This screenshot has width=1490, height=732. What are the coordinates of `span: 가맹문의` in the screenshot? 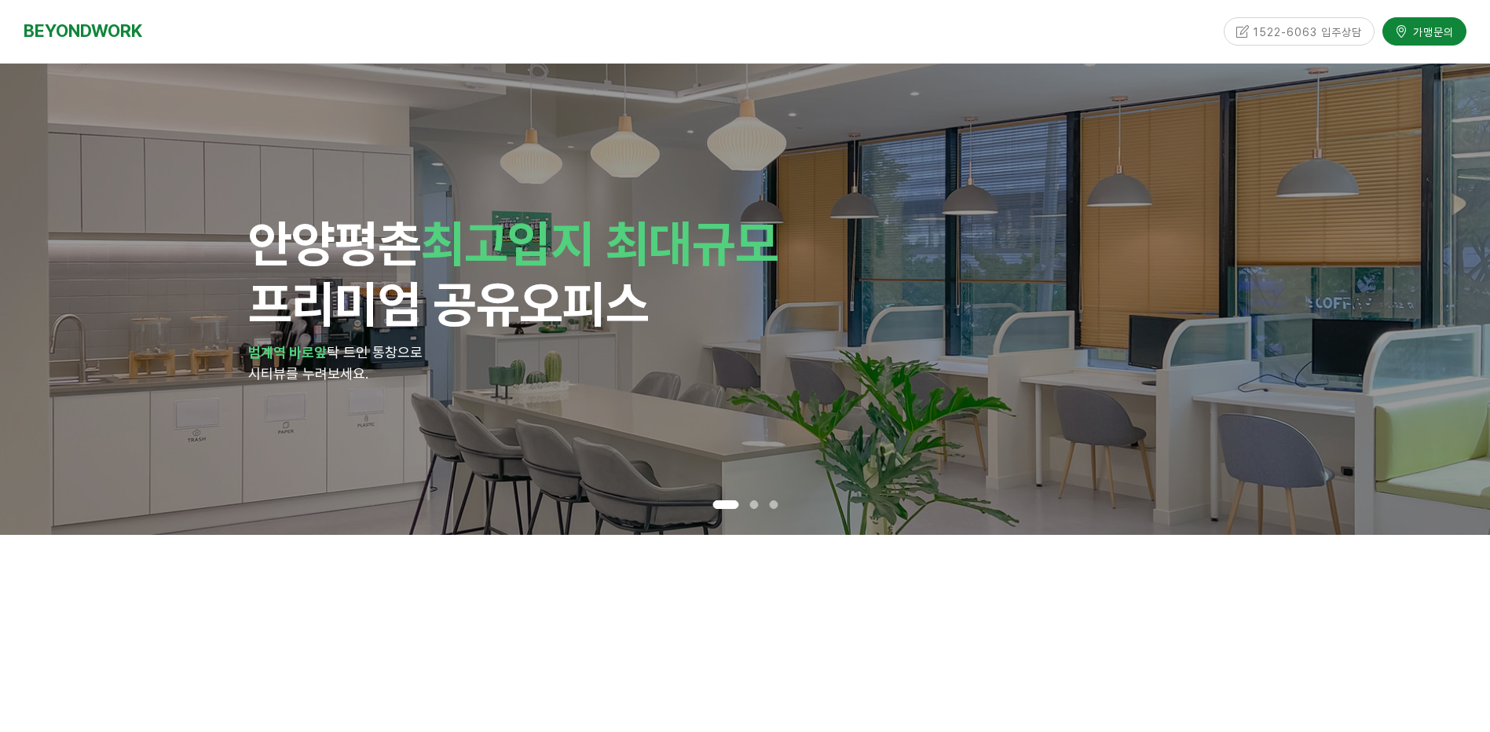 It's located at (1431, 31).